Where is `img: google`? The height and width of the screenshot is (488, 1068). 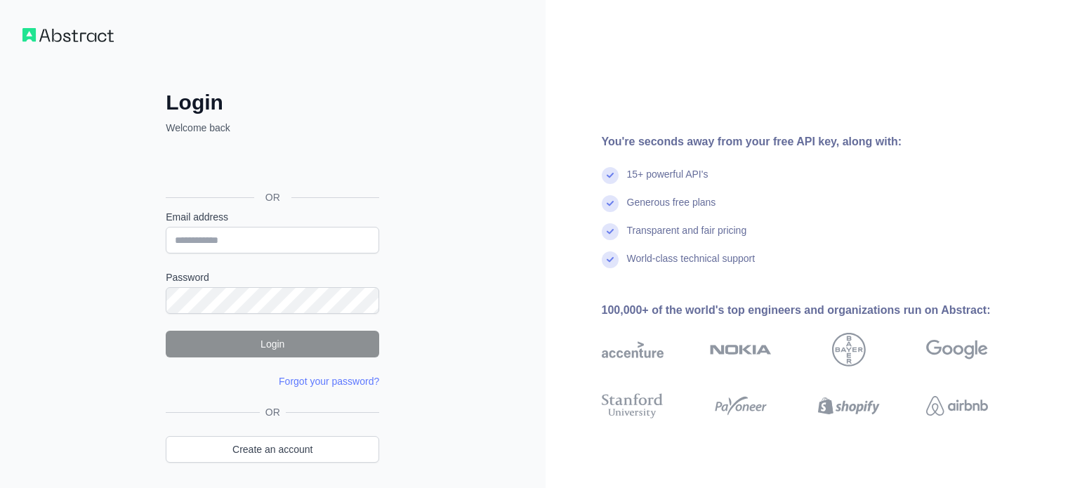
img: google is located at coordinates (957, 350).